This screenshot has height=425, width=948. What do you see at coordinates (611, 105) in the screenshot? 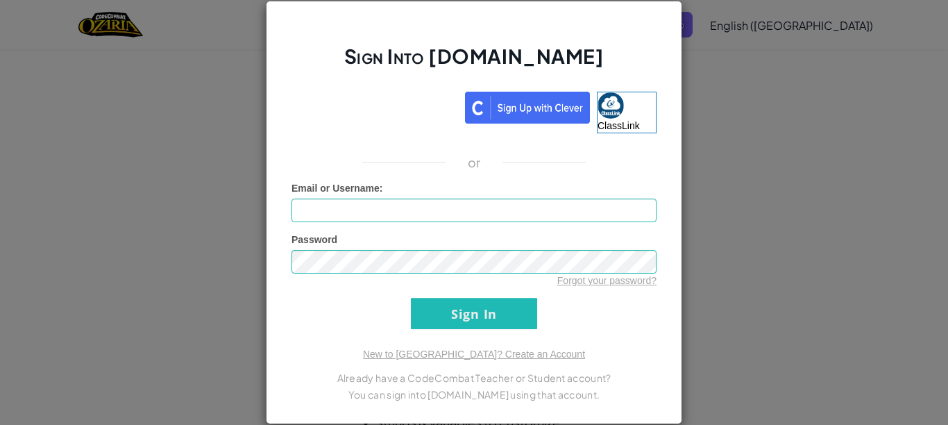
I see `img: classlink-logo-small.png` at bounding box center [611, 105].